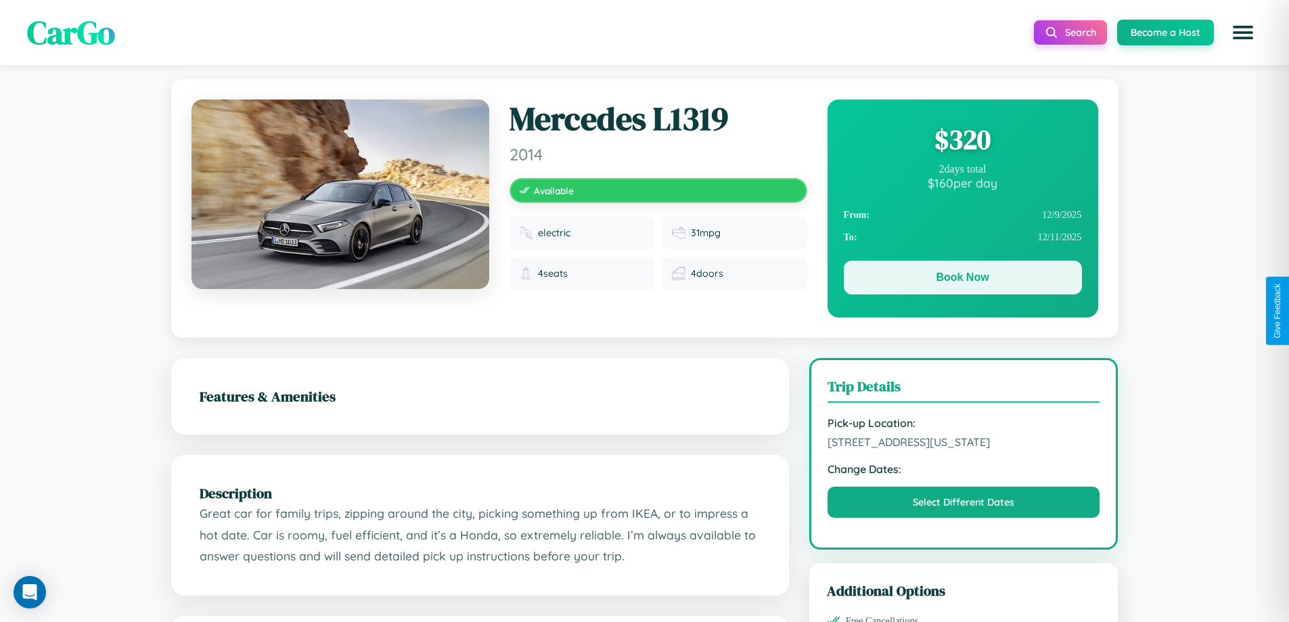 This screenshot has height=622, width=1289. I want to click on img: Fuel type, so click(526, 233).